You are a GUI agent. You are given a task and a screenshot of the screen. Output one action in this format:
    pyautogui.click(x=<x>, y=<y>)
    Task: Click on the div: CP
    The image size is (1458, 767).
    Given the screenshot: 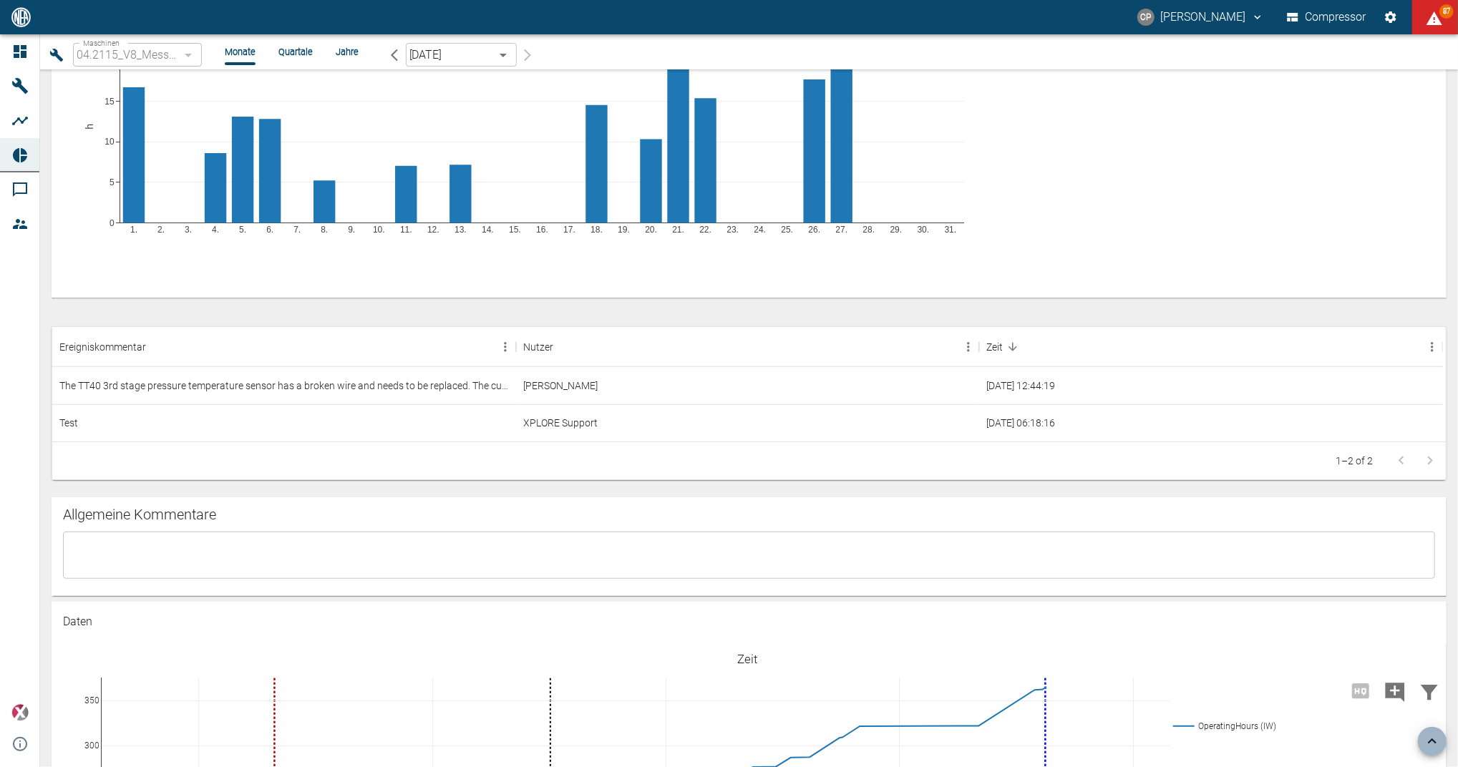 What is the action you would take?
    pyautogui.click(x=1146, y=17)
    